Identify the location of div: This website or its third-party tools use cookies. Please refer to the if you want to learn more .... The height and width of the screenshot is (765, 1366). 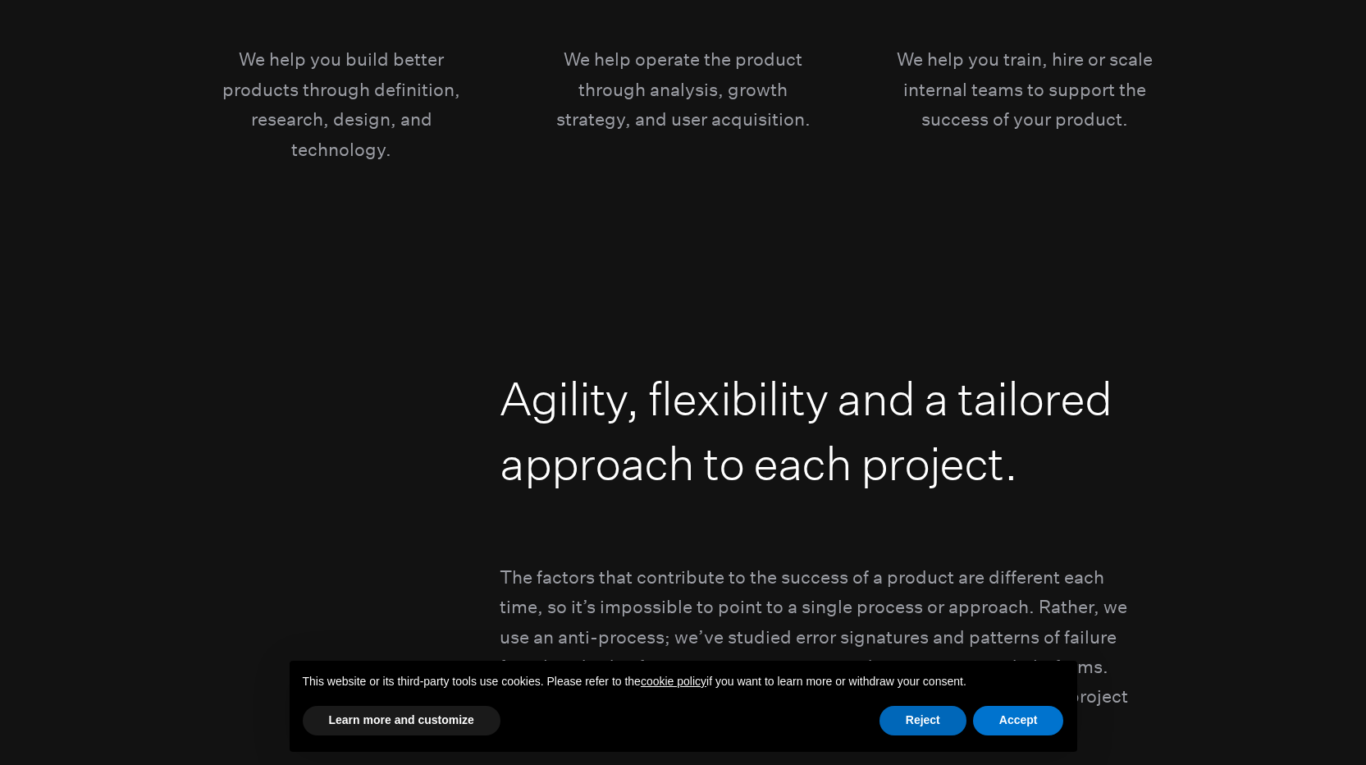
(684, 682).